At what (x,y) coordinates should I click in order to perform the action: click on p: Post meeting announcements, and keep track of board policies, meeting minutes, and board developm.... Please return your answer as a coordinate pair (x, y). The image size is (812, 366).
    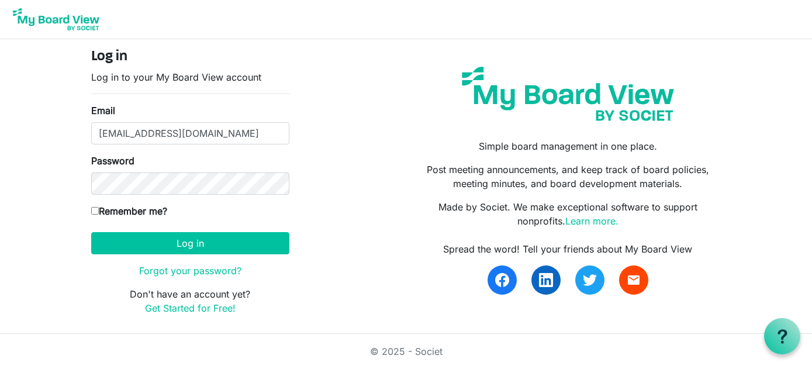
    Looking at the image, I should click on (568, 177).